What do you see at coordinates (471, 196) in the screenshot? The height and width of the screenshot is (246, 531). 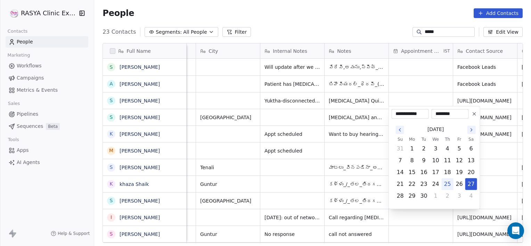 I see `button: Saturday, October 4th, 2025` at bounding box center [471, 196].